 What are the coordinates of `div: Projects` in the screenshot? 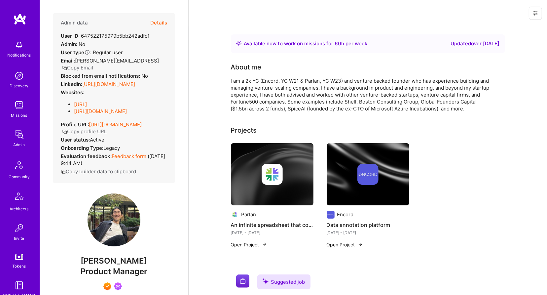 It's located at (244, 130).